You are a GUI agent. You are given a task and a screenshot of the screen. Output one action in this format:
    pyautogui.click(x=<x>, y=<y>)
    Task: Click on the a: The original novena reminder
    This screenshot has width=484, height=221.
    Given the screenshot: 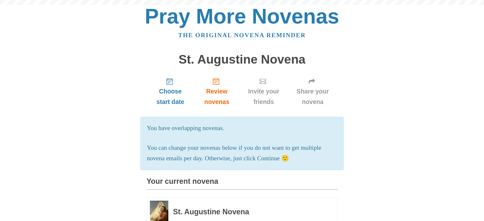 What is the action you would take?
    pyautogui.click(x=242, y=35)
    